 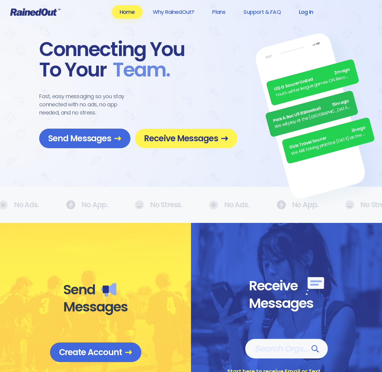 I want to click on a: Why RainedOut?, so click(x=174, y=12).